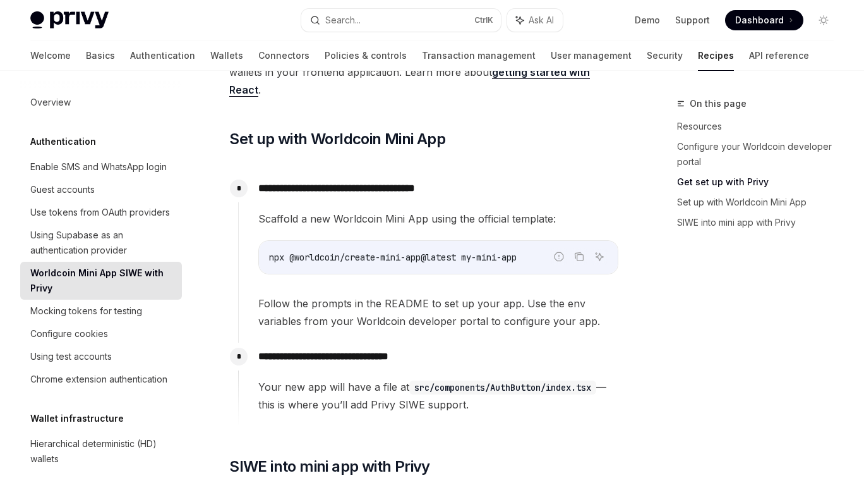 The width and height of the screenshot is (864, 478). I want to click on a: Mocking tokens for testing, so click(101, 311).